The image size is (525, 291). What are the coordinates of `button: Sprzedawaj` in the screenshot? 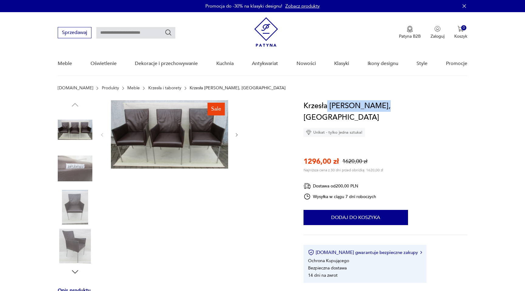 It's located at (74, 32).